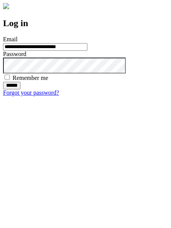 This screenshot has height=228, width=171. Describe the element at coordinates (6, 6) in the screenshot. I see `img: logo-4e3dc11c47720685a147b03b5a06dd966a58ff35d612b21f08c02c0306f2b779.png` at that location.